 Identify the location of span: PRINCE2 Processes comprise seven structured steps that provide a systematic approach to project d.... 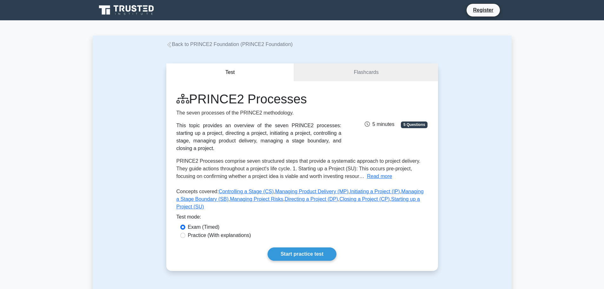
(298, 169).